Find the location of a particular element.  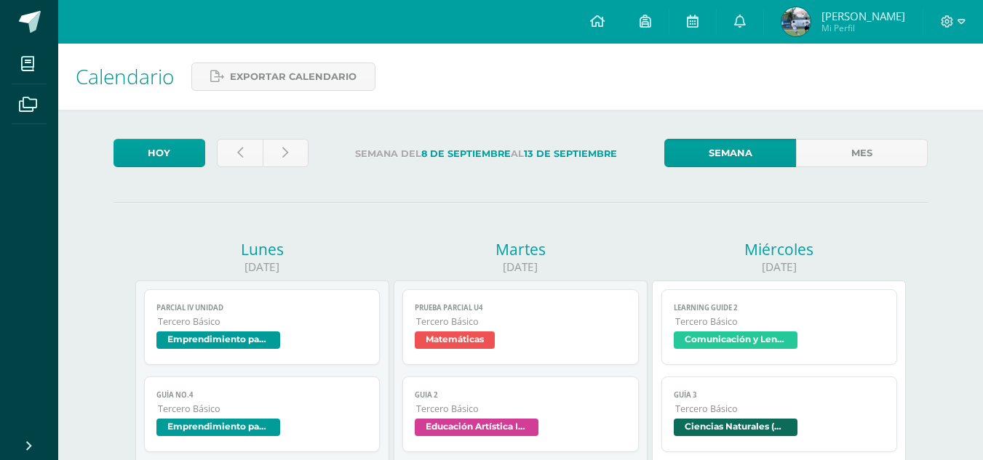

span: GUÍA NO.4 is located at coordinates (262, 395).